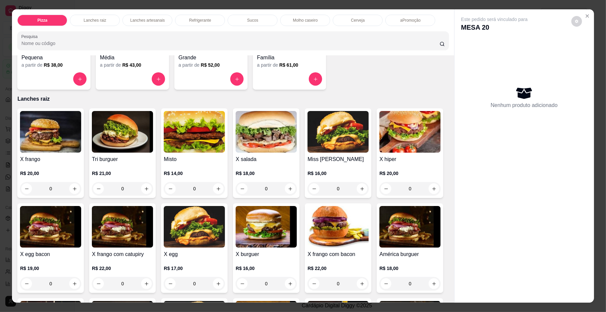  What do you see at coordinates (51, 254) in the screenshot?
I see `h4: X egg bacon` at bounding box center [51, 254].